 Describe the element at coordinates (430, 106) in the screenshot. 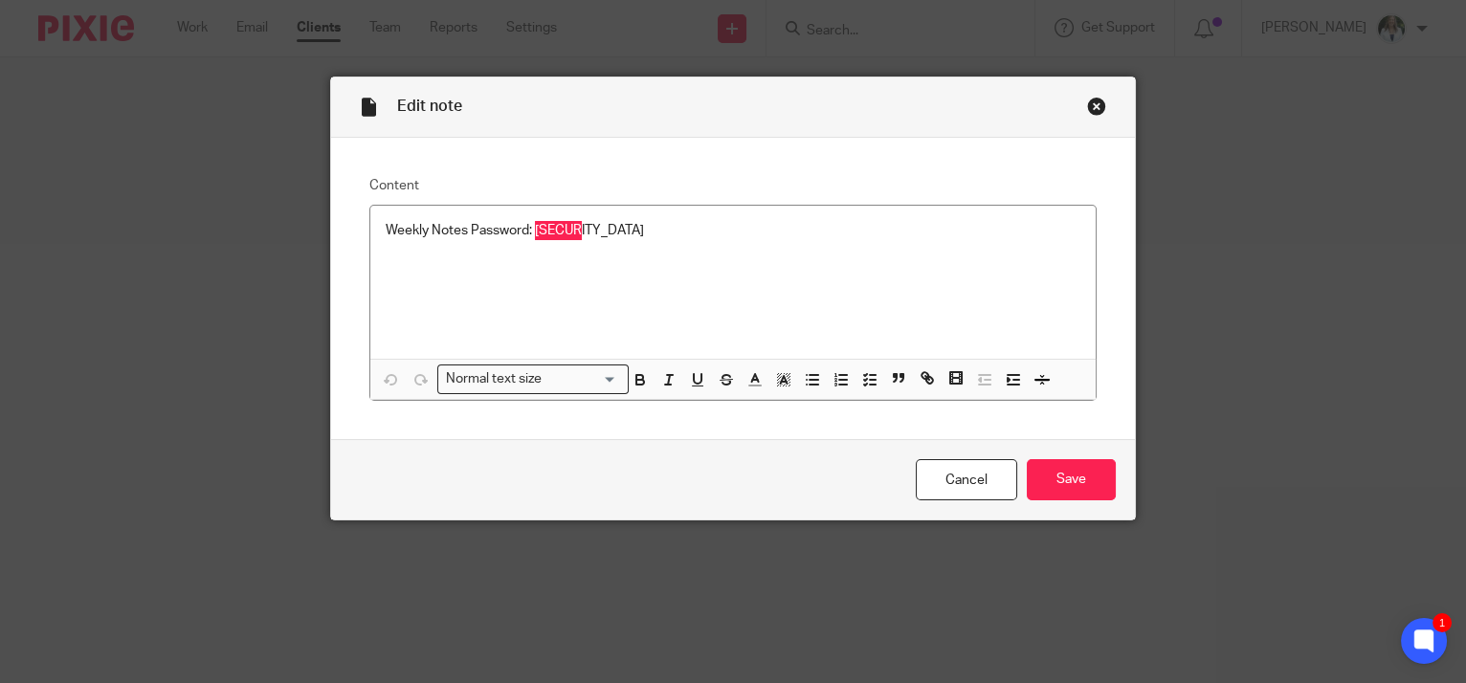

I see `span: Edit note` at that location.